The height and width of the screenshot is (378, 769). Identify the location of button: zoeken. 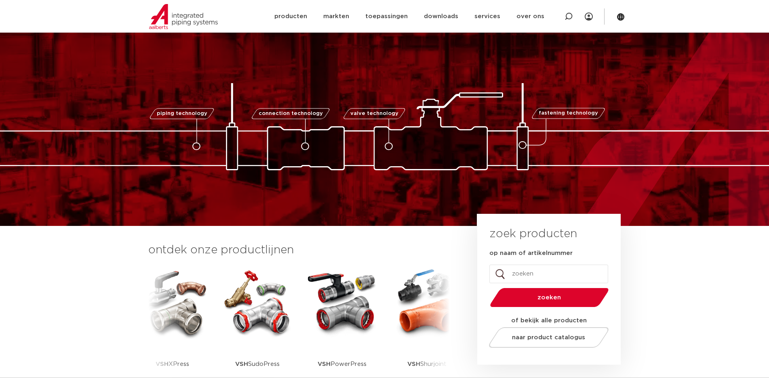
(549, 298).